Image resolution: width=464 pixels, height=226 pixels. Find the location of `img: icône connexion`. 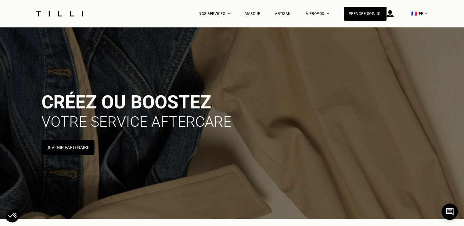

img: icône connexion is located at coordinates (390, 14).